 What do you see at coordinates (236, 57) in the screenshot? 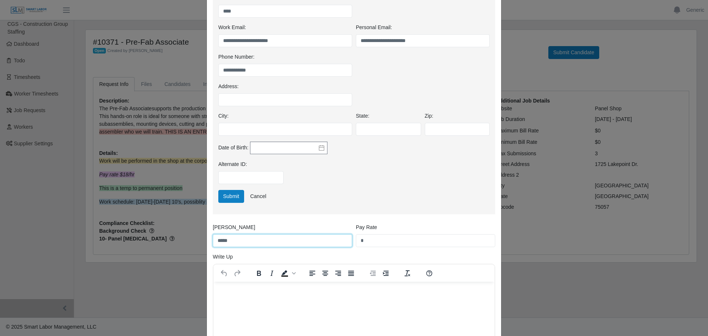
I see `label: Phone Number:` at bounding box center [236, 57].